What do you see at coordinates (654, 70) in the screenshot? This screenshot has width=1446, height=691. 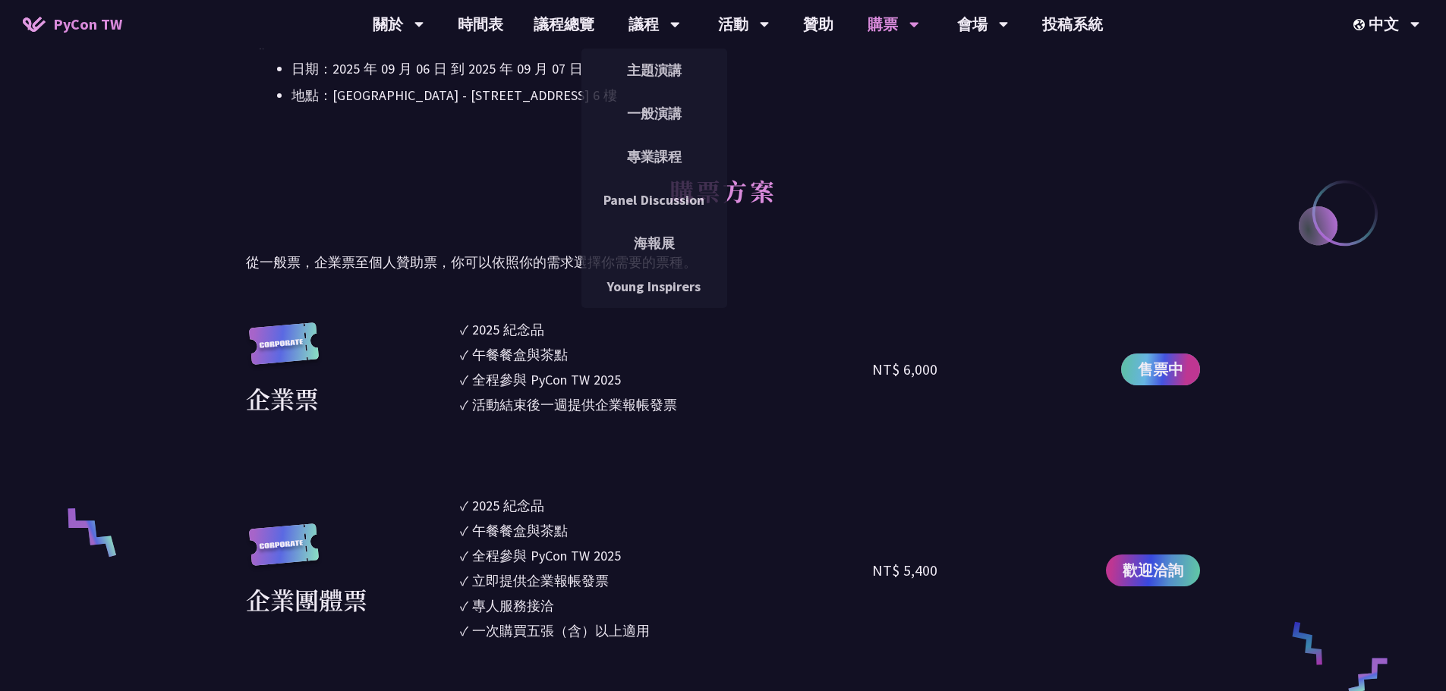 I see `a: 主題演講` at bounding box center [654, 70].